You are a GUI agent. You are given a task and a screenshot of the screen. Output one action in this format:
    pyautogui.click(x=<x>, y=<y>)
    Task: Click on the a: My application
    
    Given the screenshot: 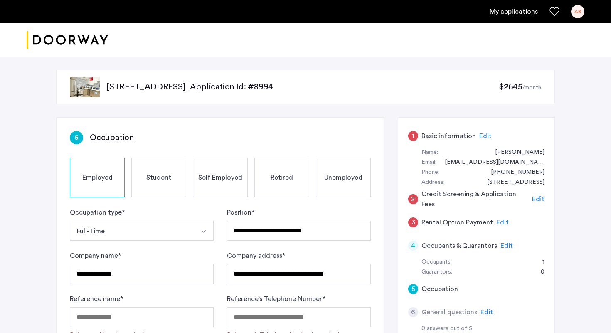 What is the action you would take?
    pyautogui.click(x=514, y=12)
    